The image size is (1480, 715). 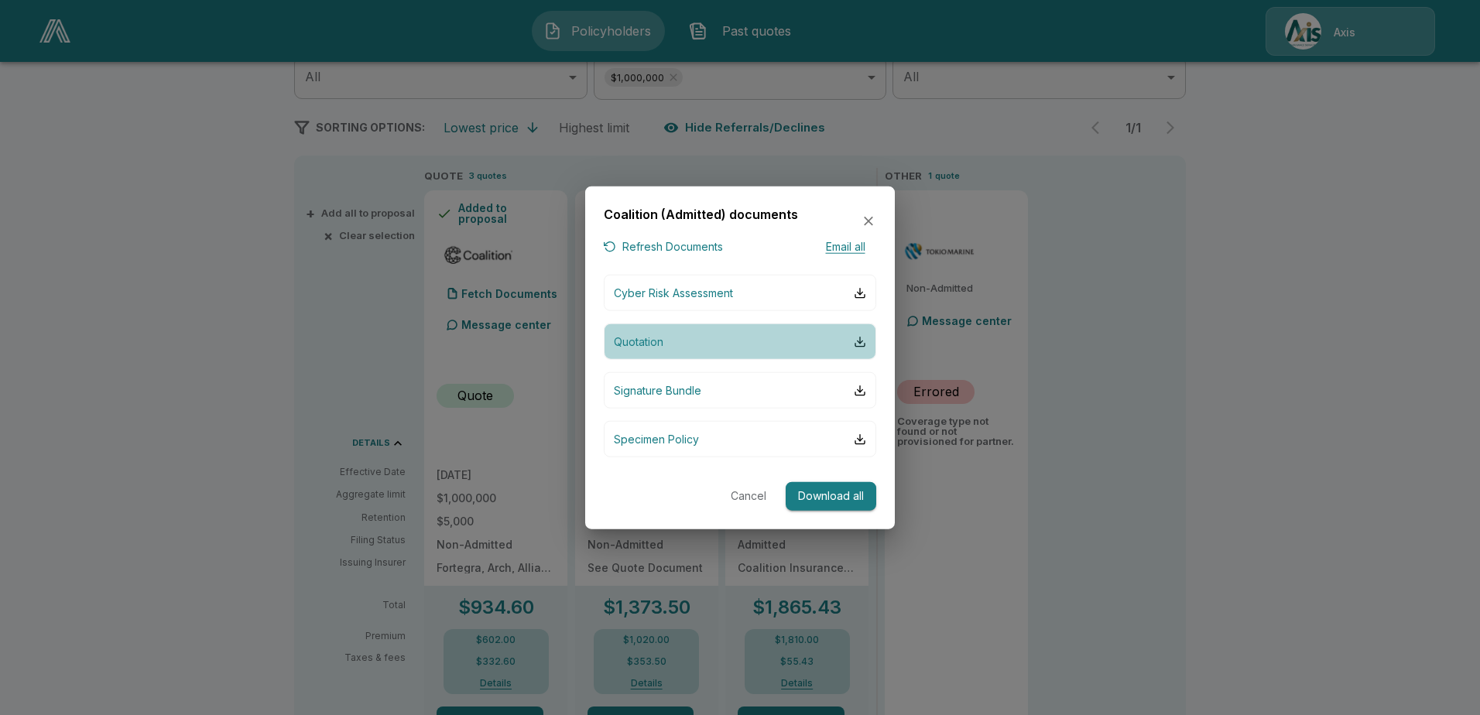 I want to click on button: Cancel, so click(x=748, y=496).